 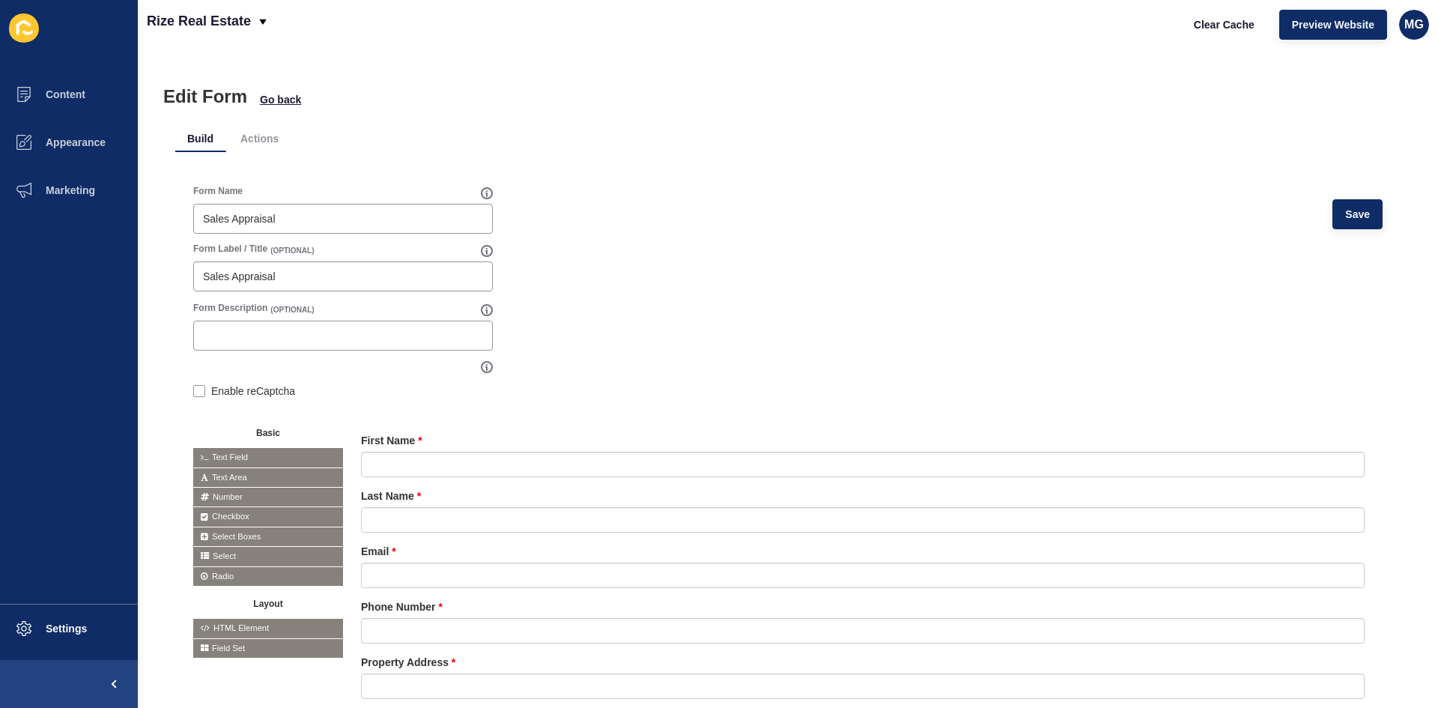 What do you see at coordinates (401, 607) in the screenshot?
I see `label: Phone Number` at bounding box center [401, 607].